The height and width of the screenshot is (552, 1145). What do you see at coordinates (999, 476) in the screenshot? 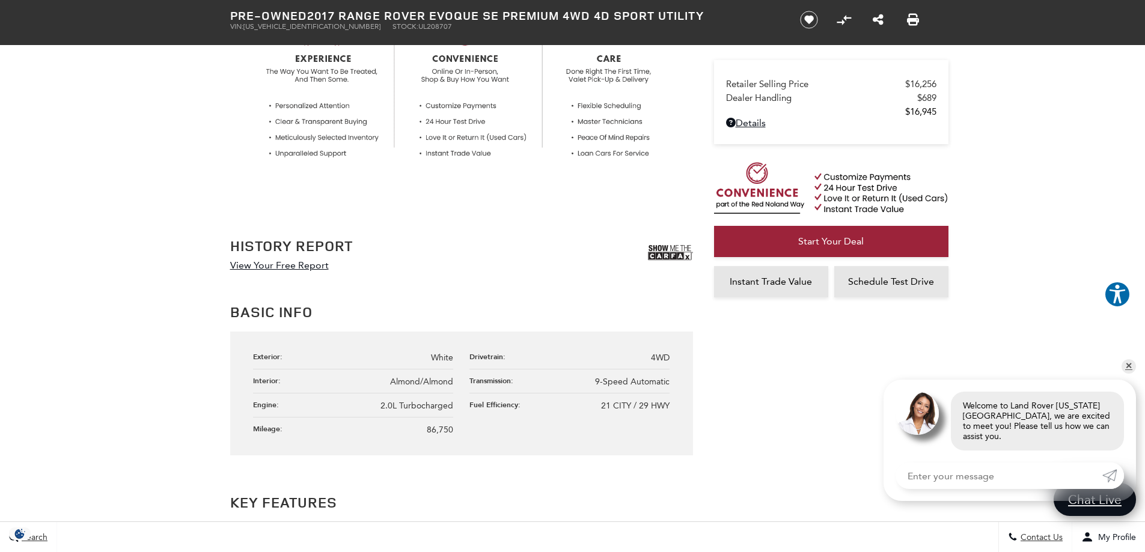
I see `input: Enter your message` at bounding box center [999, 476].